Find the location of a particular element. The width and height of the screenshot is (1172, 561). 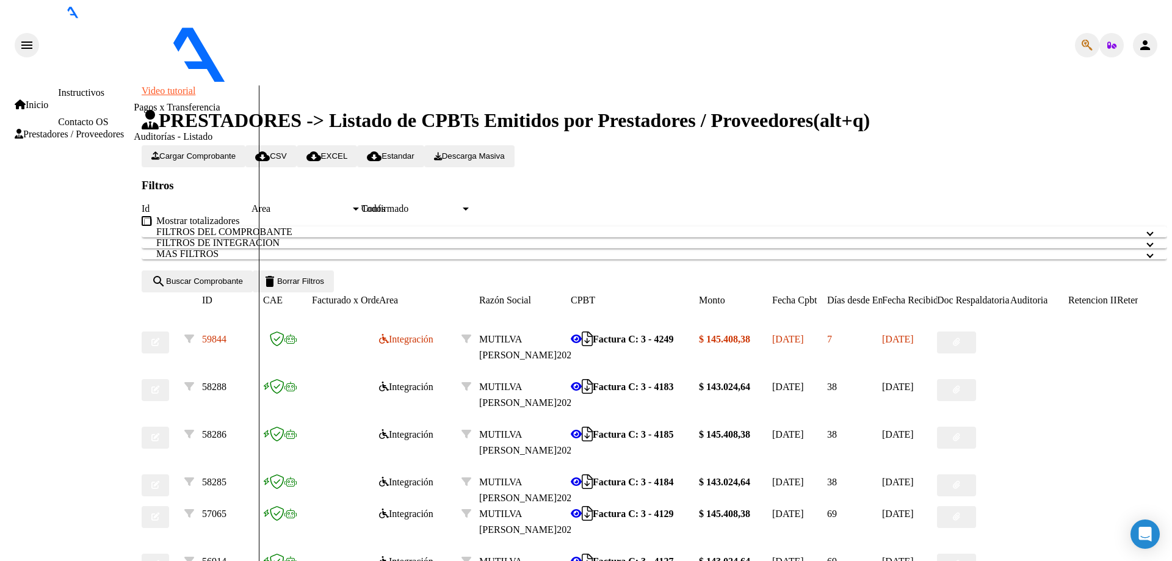

a: Inicio is located at coordinates (31, 105).